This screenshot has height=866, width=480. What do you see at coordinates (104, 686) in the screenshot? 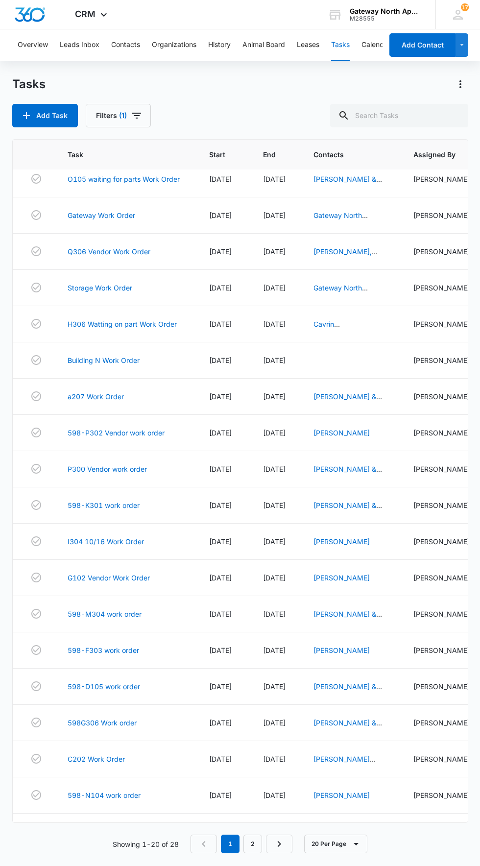
I see `a: 598-D105 work order` at bounding box center [104, 686].